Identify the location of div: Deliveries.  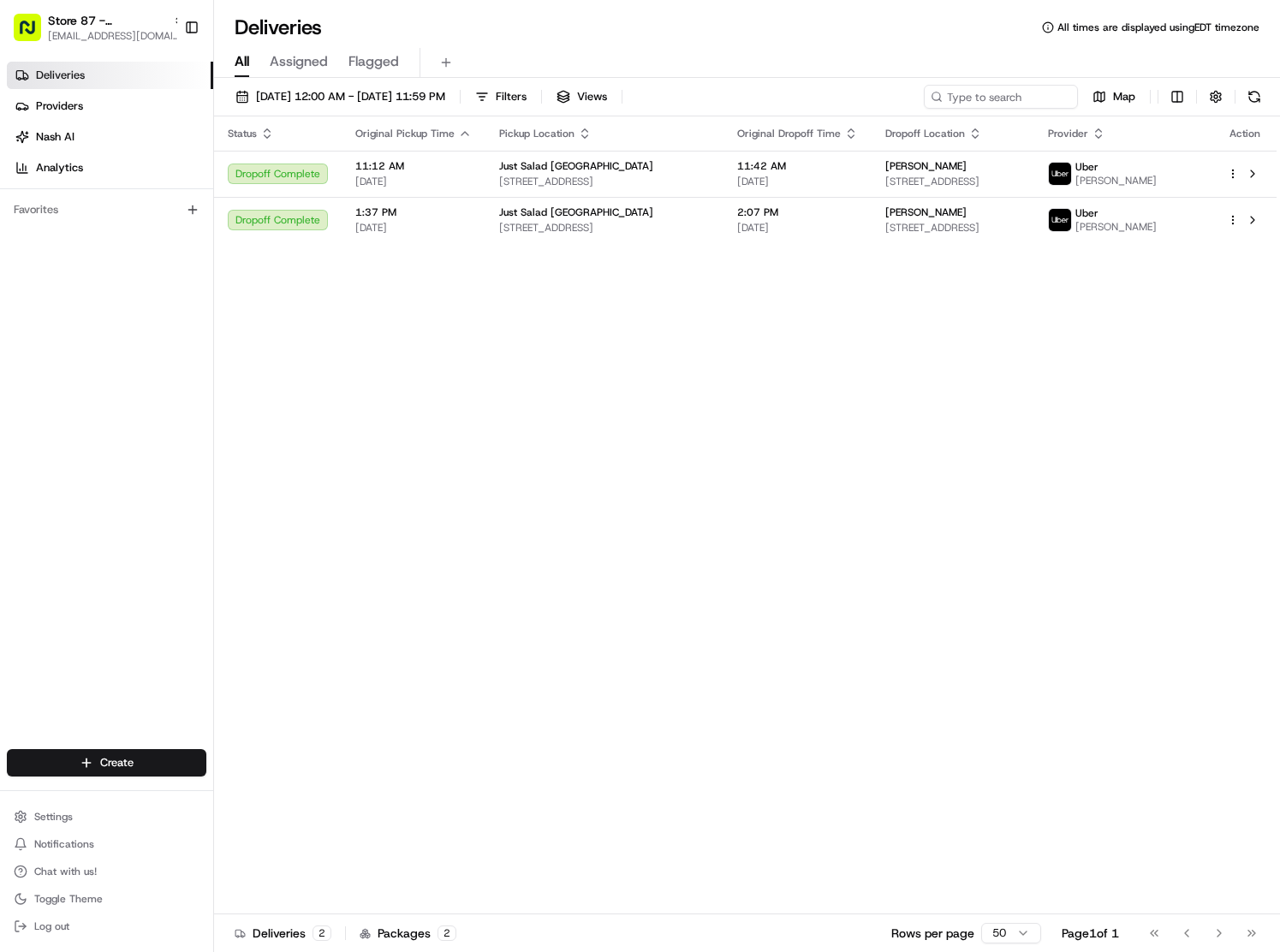
(283, 934).